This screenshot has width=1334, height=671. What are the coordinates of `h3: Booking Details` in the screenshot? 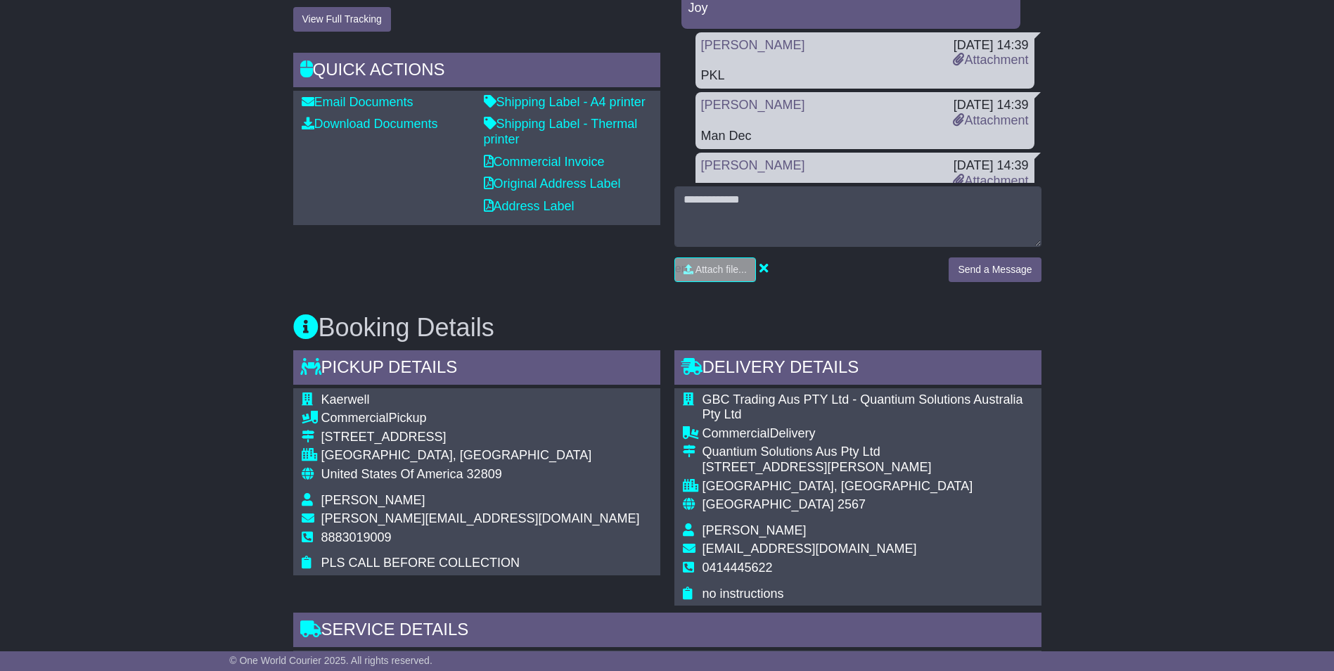 It's located at (667, 328).